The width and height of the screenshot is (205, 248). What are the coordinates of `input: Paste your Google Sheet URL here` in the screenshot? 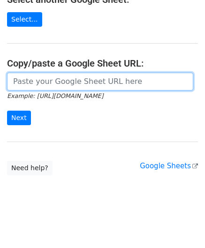 It's located at (100, 82).